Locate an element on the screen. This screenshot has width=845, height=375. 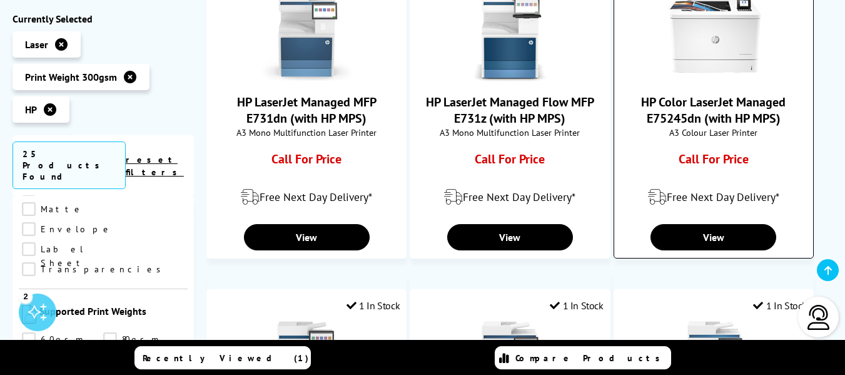
a: Matte is located at coordinates (63, 209).